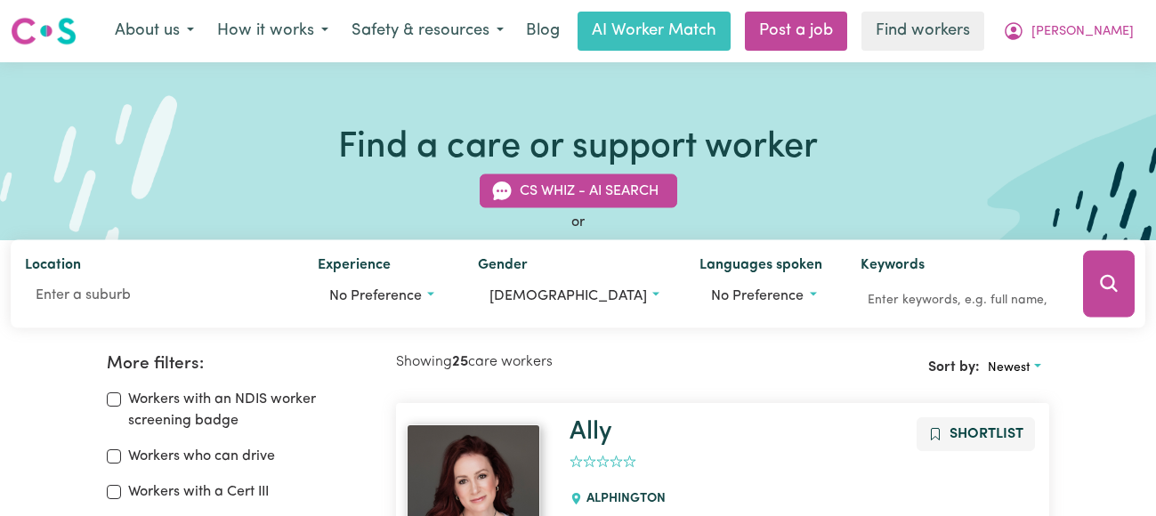 This screenshot has width=1156, height=516. Describe the element at coordinates (240, 364) in the screenshot. I see `h2: More filters:` at that location.